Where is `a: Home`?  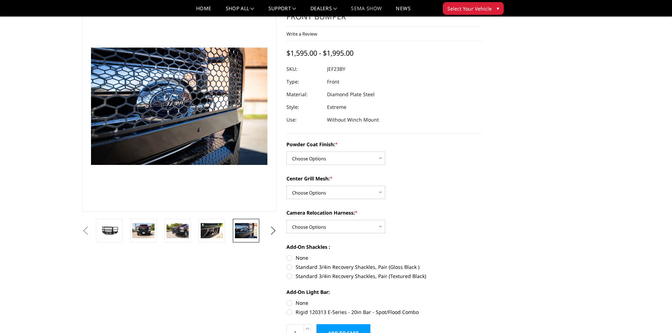
a: Home is located at coordinates (203, 11).